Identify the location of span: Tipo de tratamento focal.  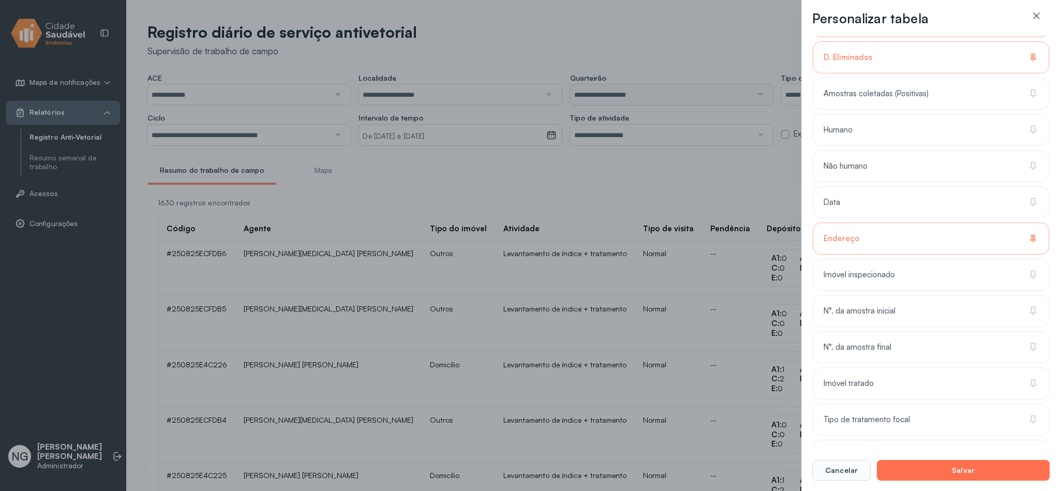
(866, 419).